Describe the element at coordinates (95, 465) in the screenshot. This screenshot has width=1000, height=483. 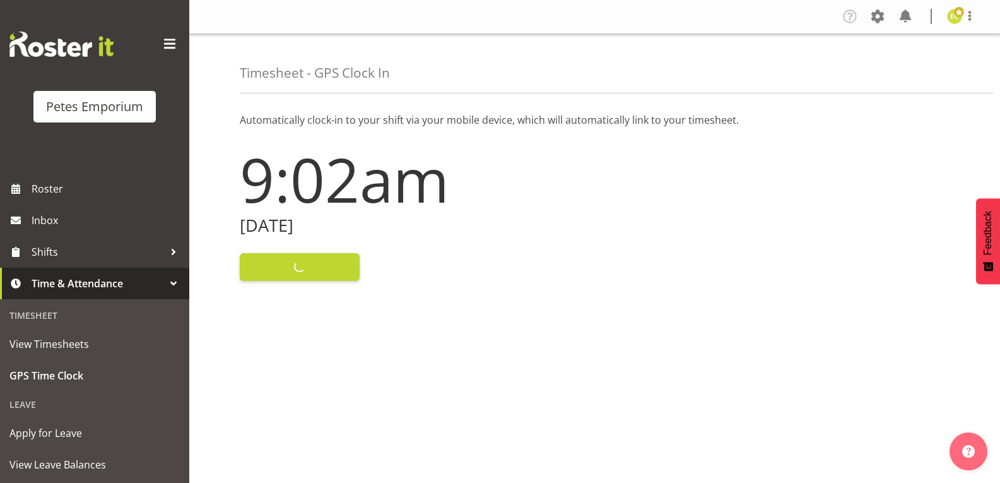
I see `span: View Leave Balances` at that location.